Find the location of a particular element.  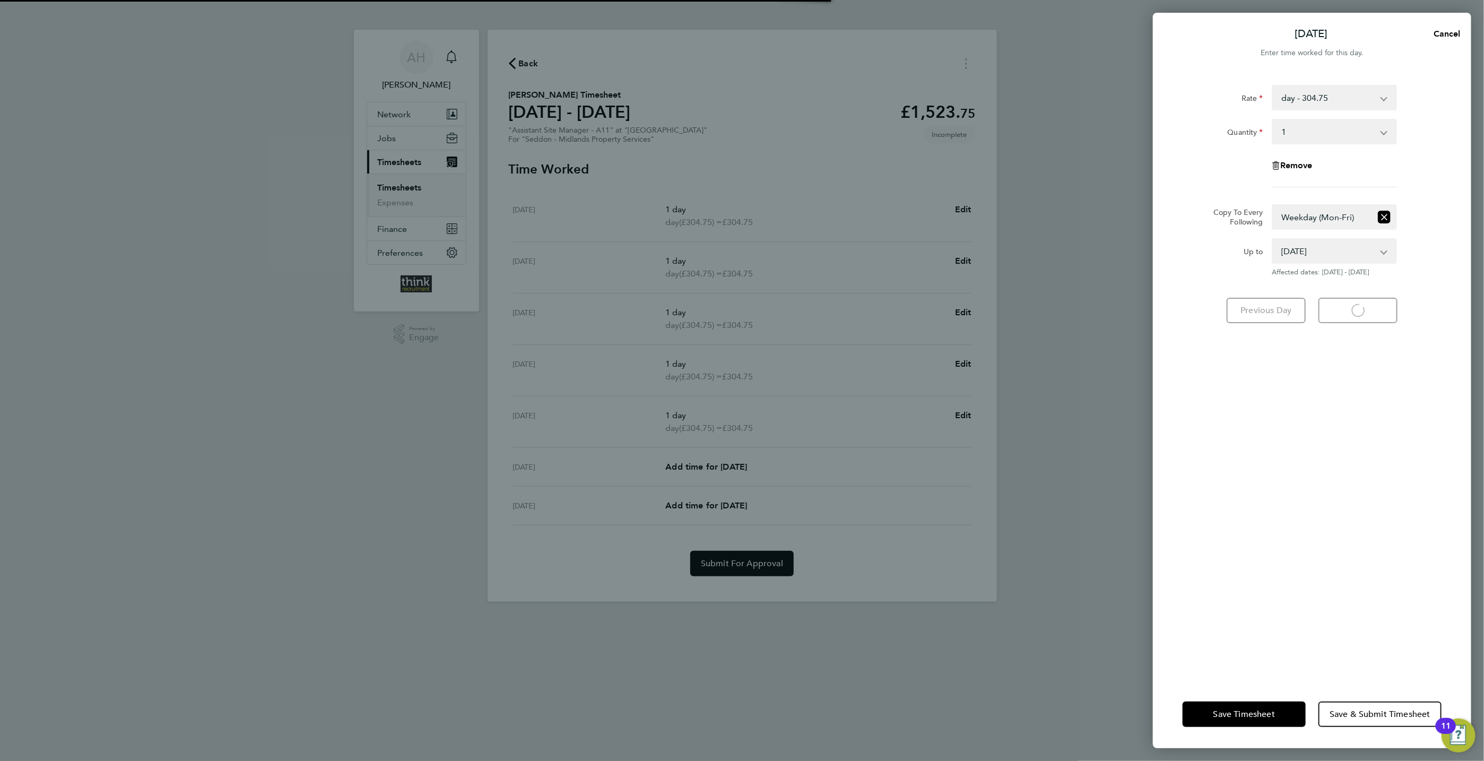

span: Save & Submit Timesheet is located at coordinates (1380, 714).